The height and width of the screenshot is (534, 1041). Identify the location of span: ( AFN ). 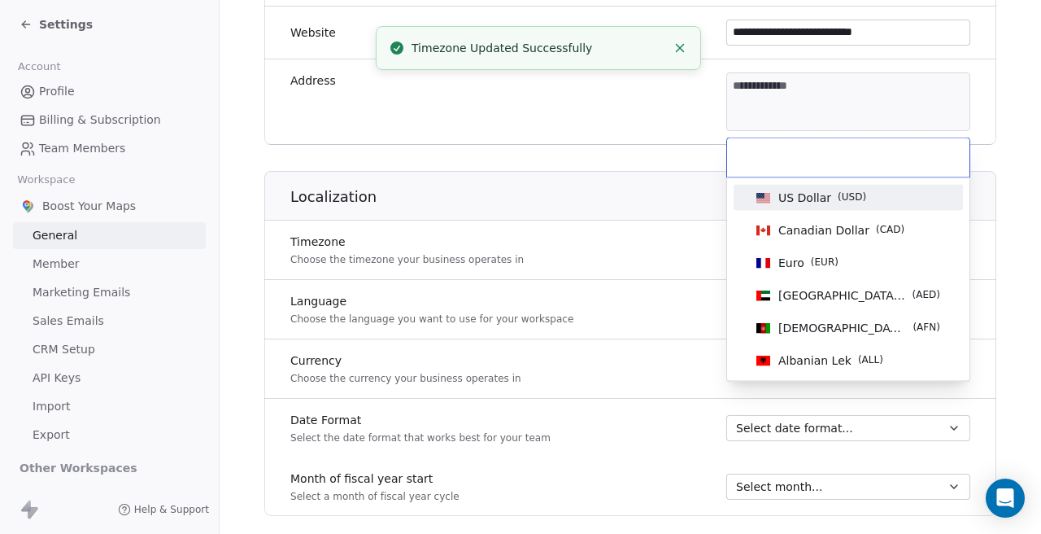
(926, 328).